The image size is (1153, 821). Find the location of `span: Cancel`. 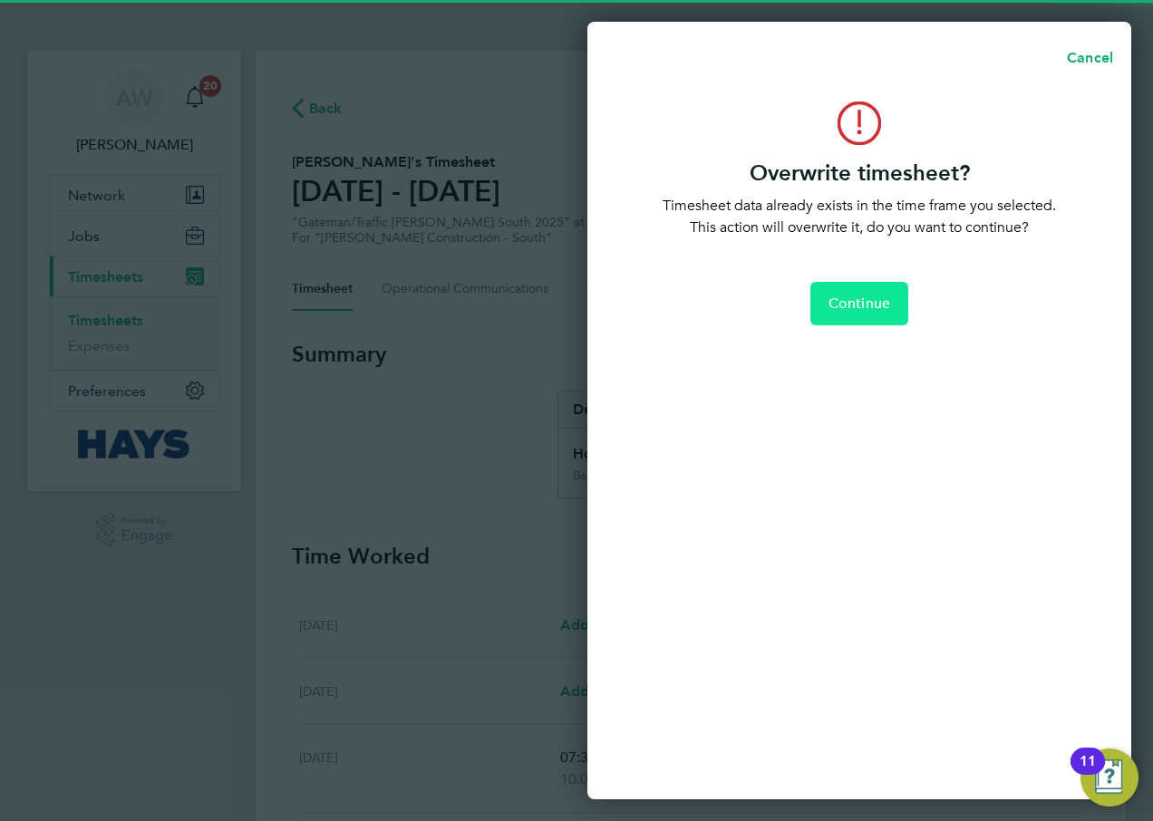

span: Cancel is located at coordinates (1087, 57).